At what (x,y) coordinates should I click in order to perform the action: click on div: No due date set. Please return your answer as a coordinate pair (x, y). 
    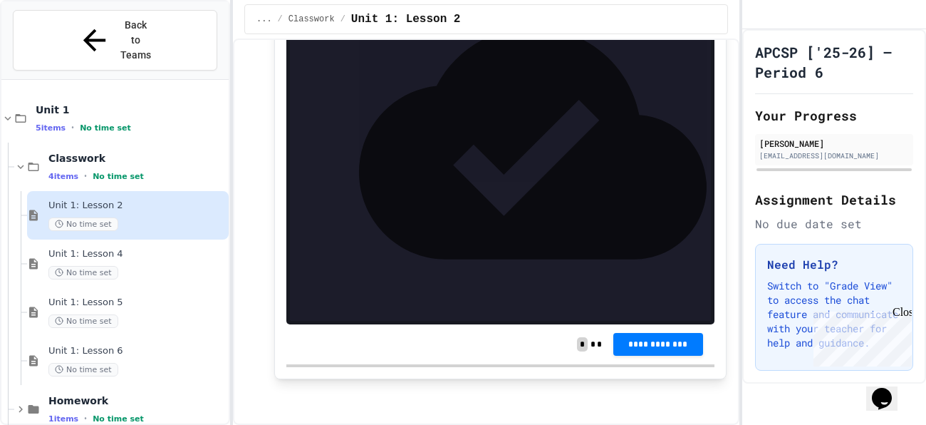
    Looking at the image, I should click on (834, 224).